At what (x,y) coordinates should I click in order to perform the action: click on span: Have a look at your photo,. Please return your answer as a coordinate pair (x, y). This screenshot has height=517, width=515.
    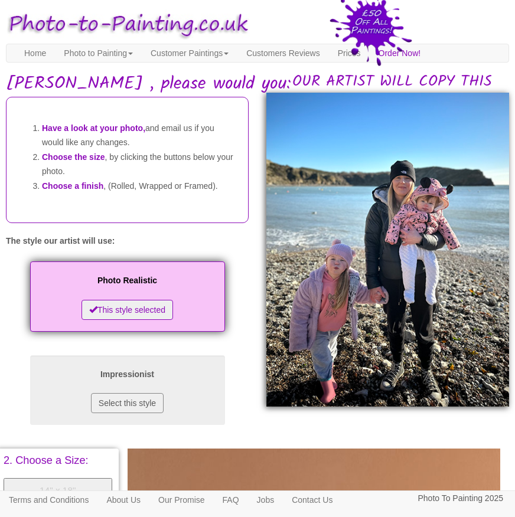
    Looking at the image, I should click on (93, 128).